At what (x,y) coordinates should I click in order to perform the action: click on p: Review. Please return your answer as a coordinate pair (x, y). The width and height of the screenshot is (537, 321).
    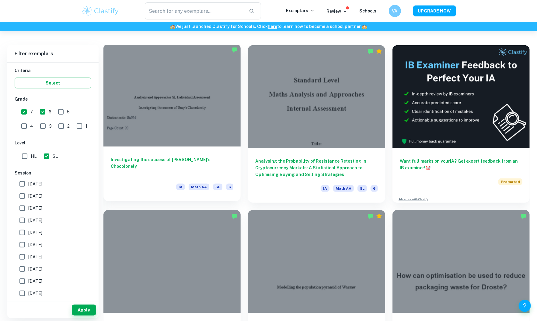
    Looking at the image, I should click on (337, 11).